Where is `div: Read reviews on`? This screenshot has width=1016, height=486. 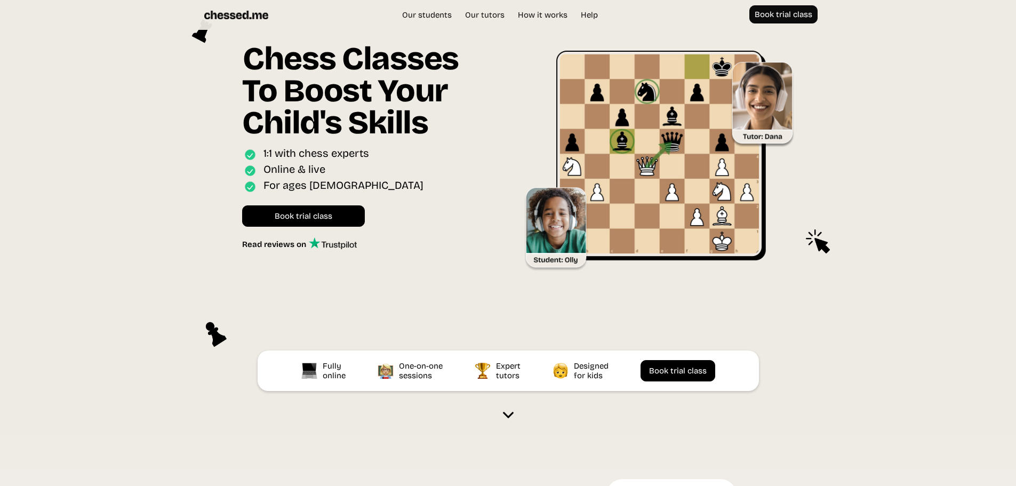 div: Read reviews on is located at coordinates (275, 244).